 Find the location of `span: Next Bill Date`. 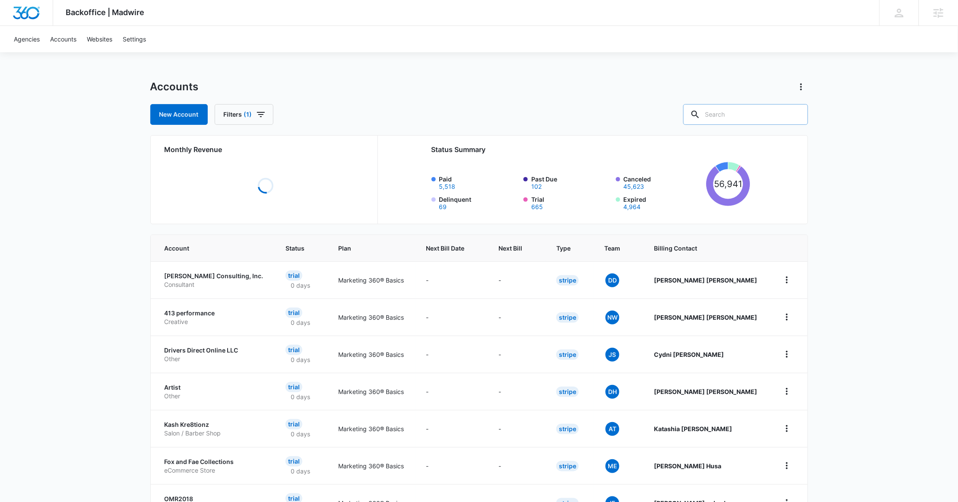

span: Next Bill Date is located at coordinates (446, 248).